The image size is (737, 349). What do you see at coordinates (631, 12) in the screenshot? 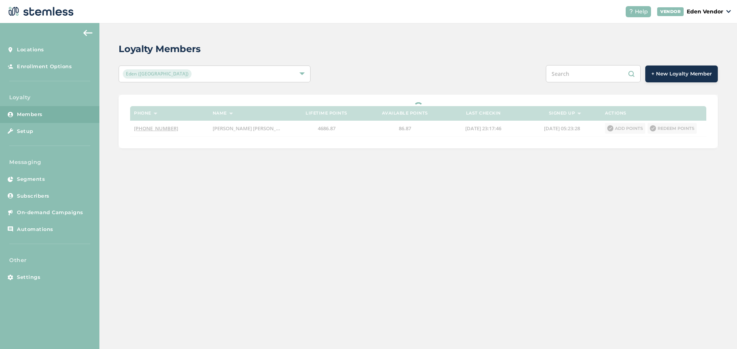
I see `img: icon-help-white-03924b79.svg` at bounding box center [631, 12].